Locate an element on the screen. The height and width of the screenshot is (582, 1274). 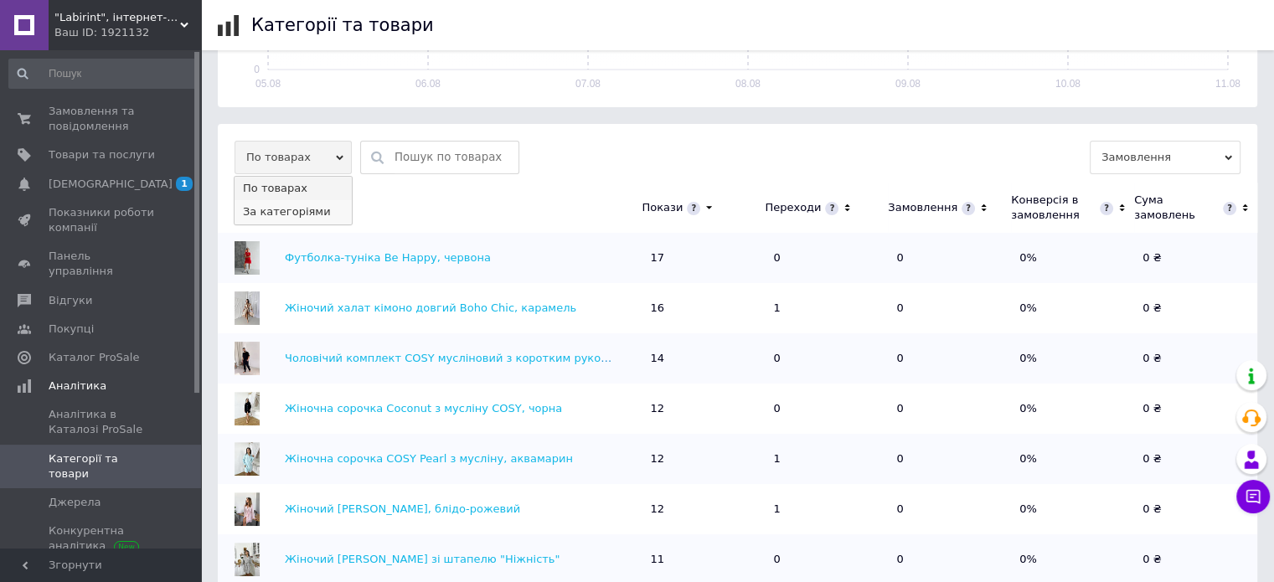
button: Чат з покупцем is located at coordinates (1253, 497).